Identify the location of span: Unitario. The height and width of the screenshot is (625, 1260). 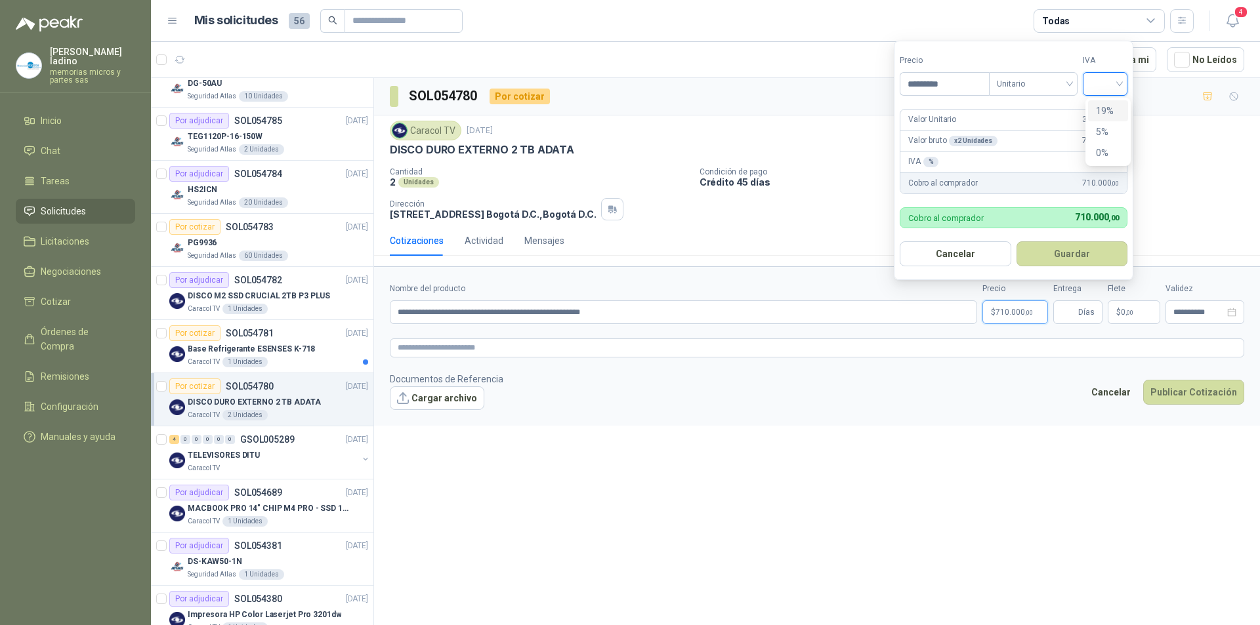
(1033, 84).